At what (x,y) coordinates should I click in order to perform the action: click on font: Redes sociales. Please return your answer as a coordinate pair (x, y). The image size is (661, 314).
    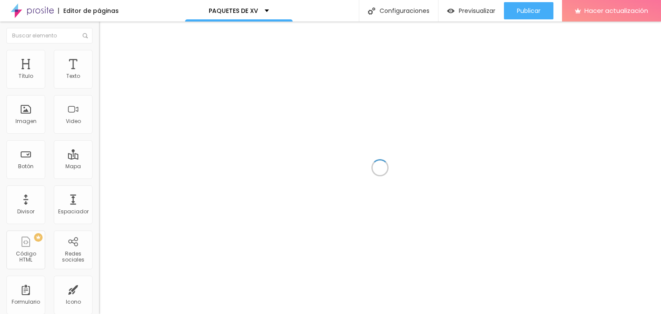
    Looking at the image, I should click on (73, 256).